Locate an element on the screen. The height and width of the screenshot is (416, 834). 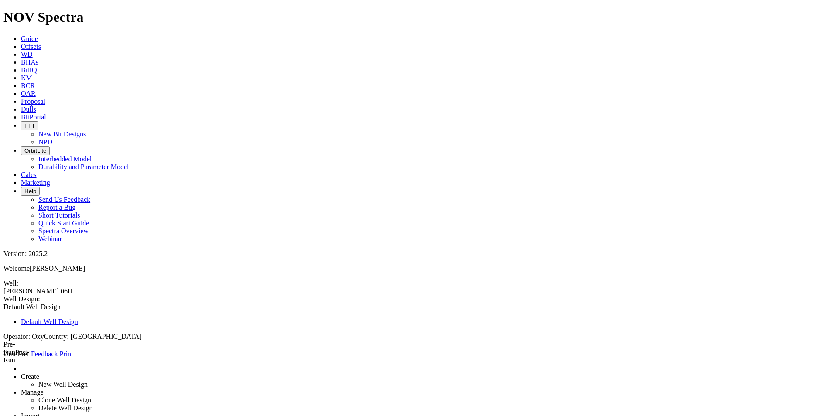
span: WD is located at coordinates (27, 54).